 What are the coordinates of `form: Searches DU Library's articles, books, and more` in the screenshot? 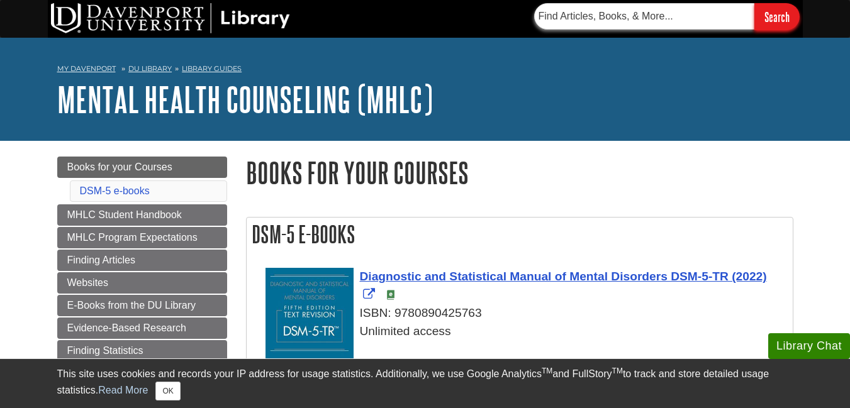 It's located at (667, 16).